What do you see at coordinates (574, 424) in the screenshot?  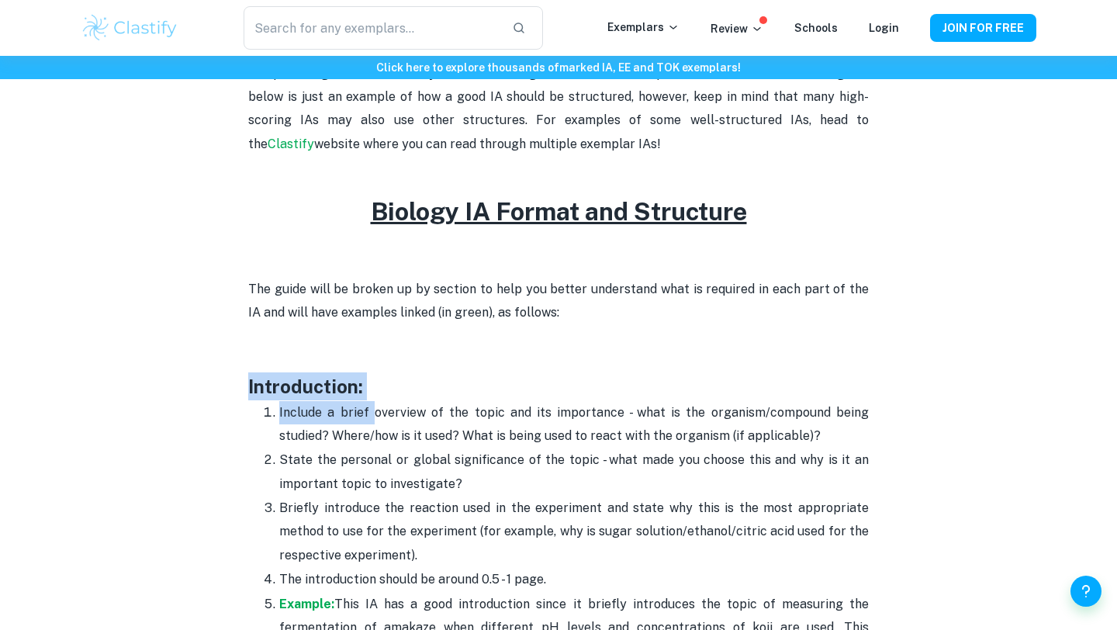 I see `p: Include a brief overview of the topic and its importance - what is the organism/compound being st...` at bounding box center [574, 424].